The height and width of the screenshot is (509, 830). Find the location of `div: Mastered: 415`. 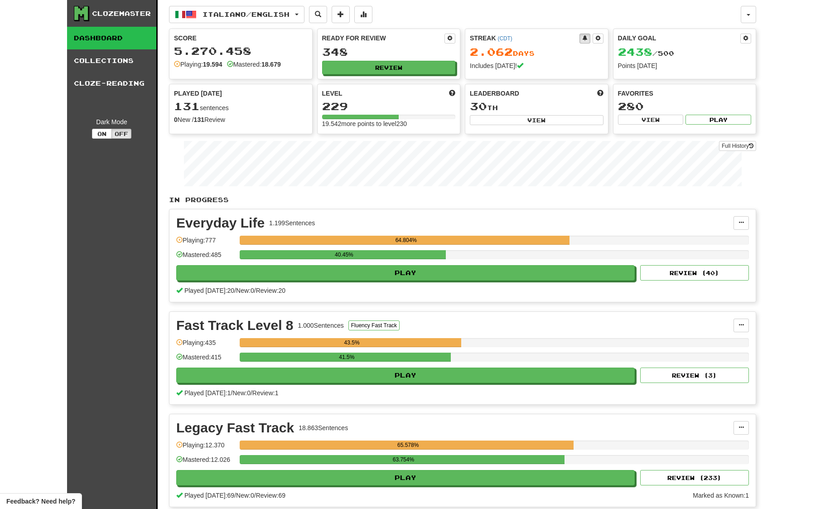

div: Mastered: 415 is located at coordinates (206, 360).